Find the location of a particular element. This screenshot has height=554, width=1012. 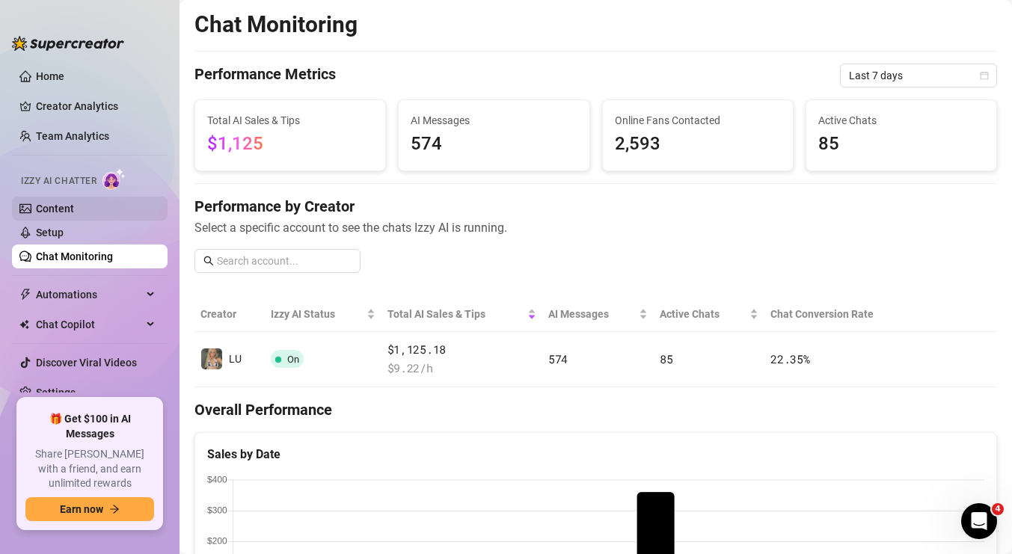

span: thunderbolt is located at coordinates (25, 295).